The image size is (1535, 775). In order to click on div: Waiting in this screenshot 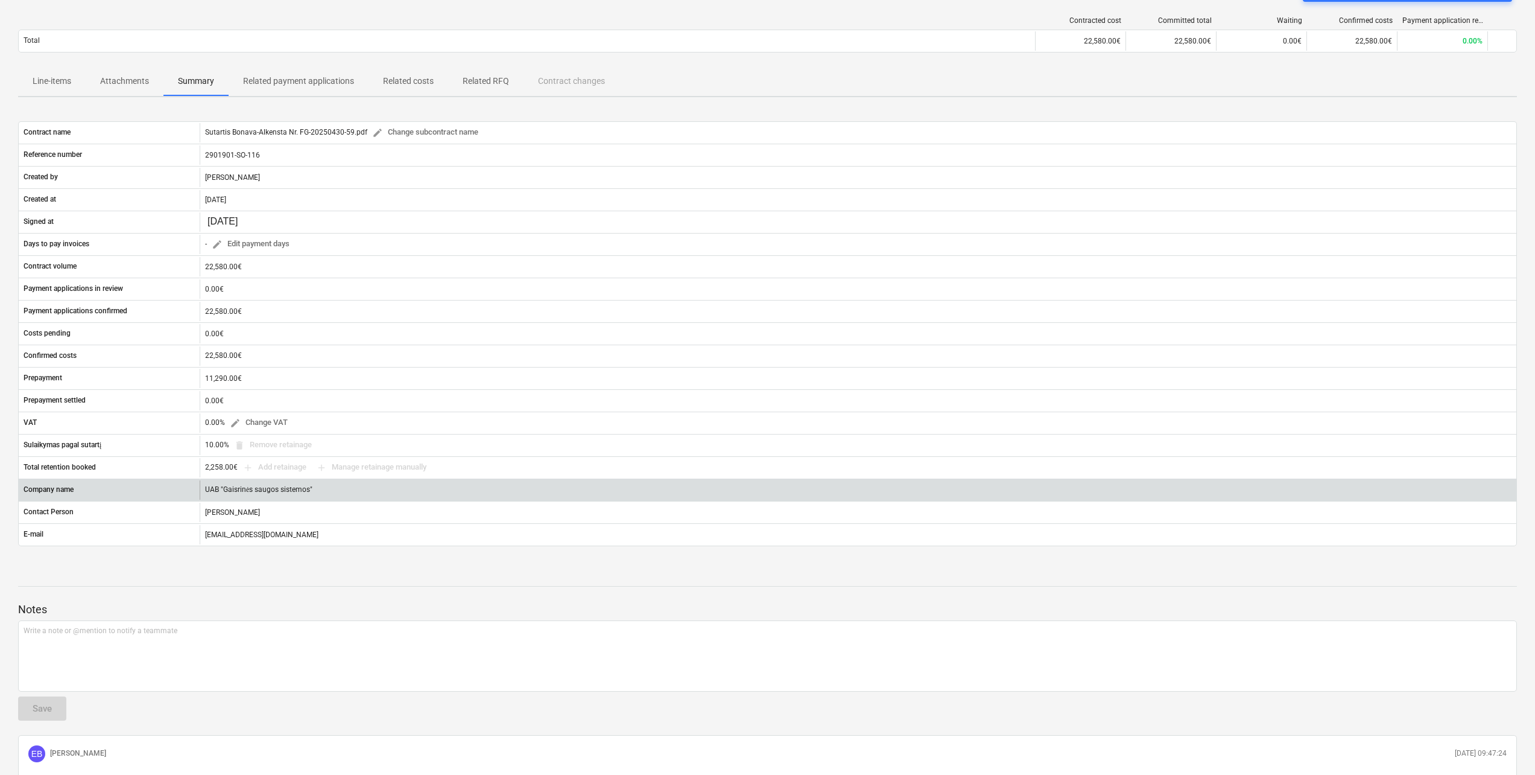, I will do `click(1262, 21)`.